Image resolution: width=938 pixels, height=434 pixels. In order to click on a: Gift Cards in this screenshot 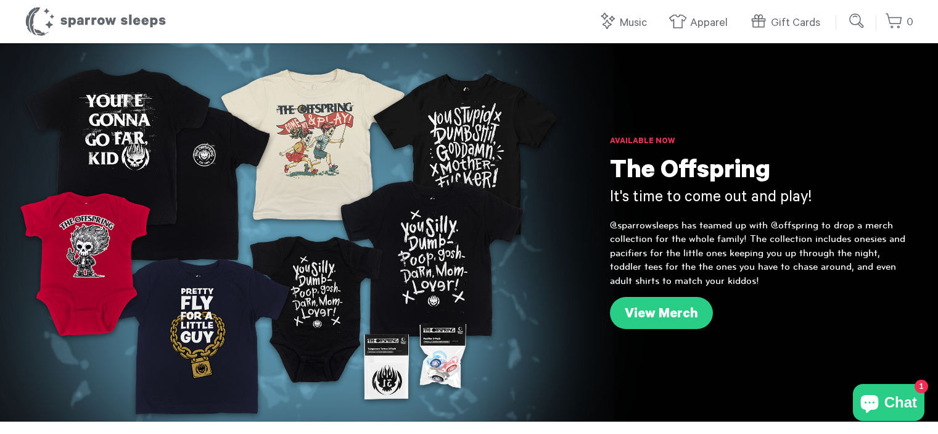, I will do `click(788, 23)`.